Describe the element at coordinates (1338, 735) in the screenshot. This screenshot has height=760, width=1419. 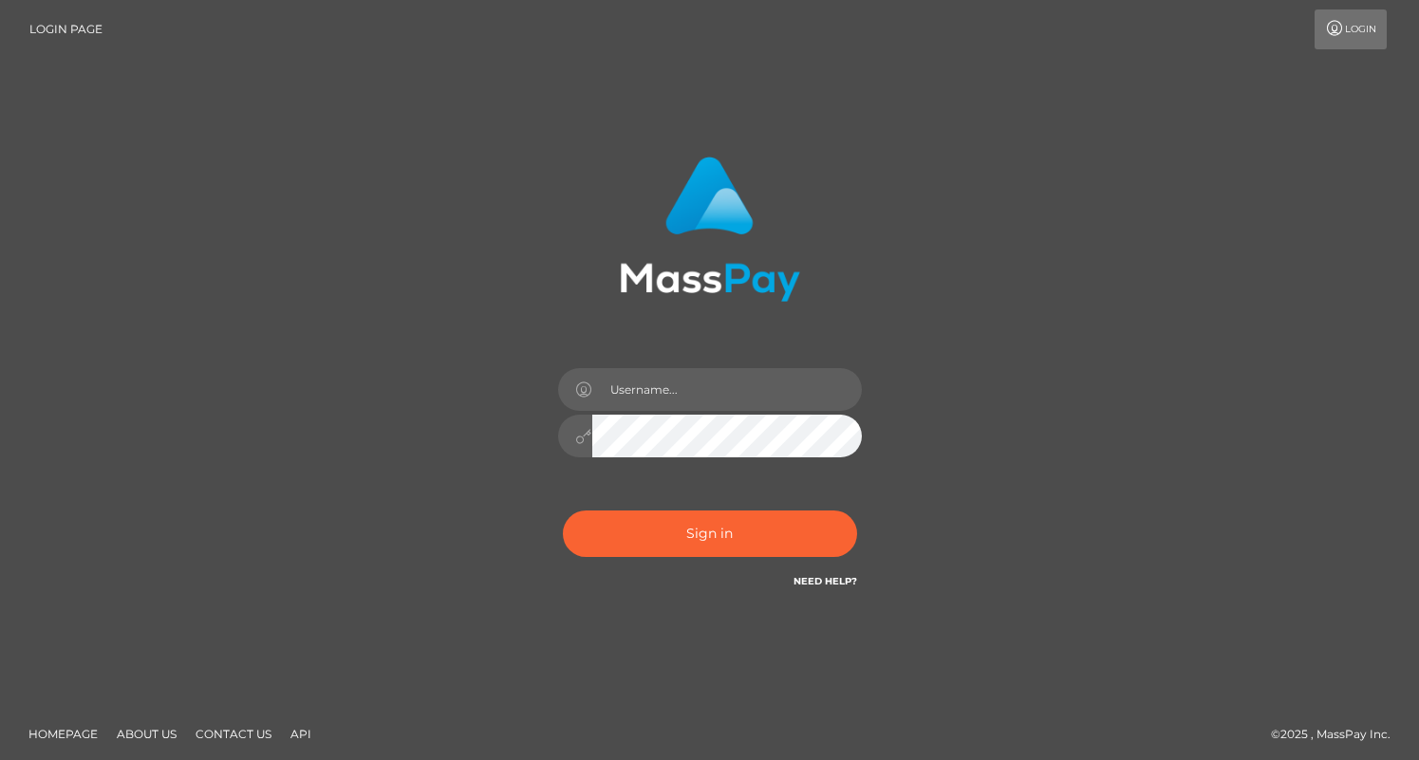
I see `div: © 2025 , MassPay Inc.` at that location.